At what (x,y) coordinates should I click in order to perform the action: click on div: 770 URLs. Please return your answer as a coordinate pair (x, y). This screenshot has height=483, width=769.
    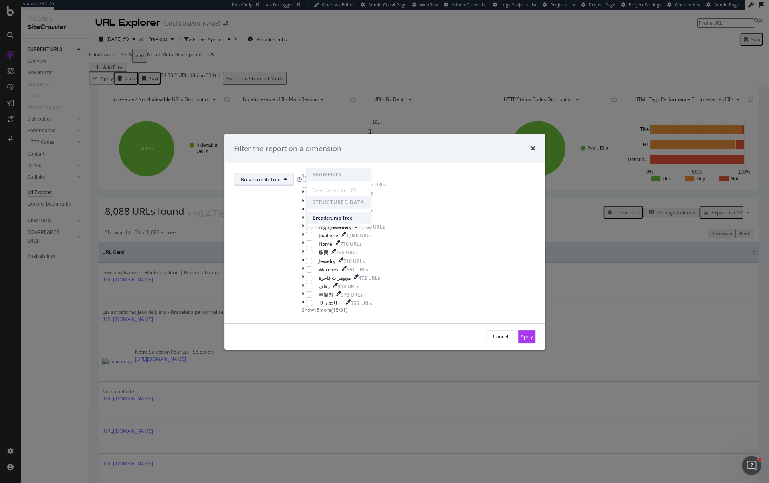
    Looking at the image, I should click on (351, 244).